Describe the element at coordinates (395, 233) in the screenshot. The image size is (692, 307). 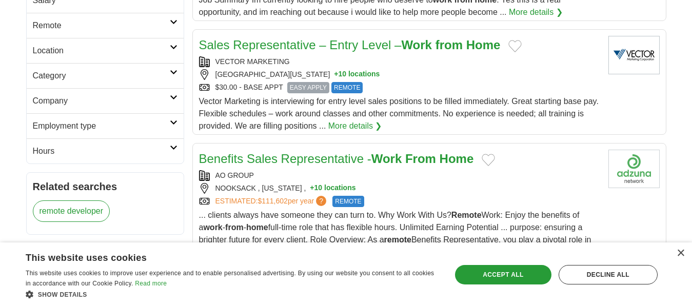
I see `span: ... clients always have someone they can turn to. Why Work With Us? Work: Enjoy the benefits of a...` at that location.